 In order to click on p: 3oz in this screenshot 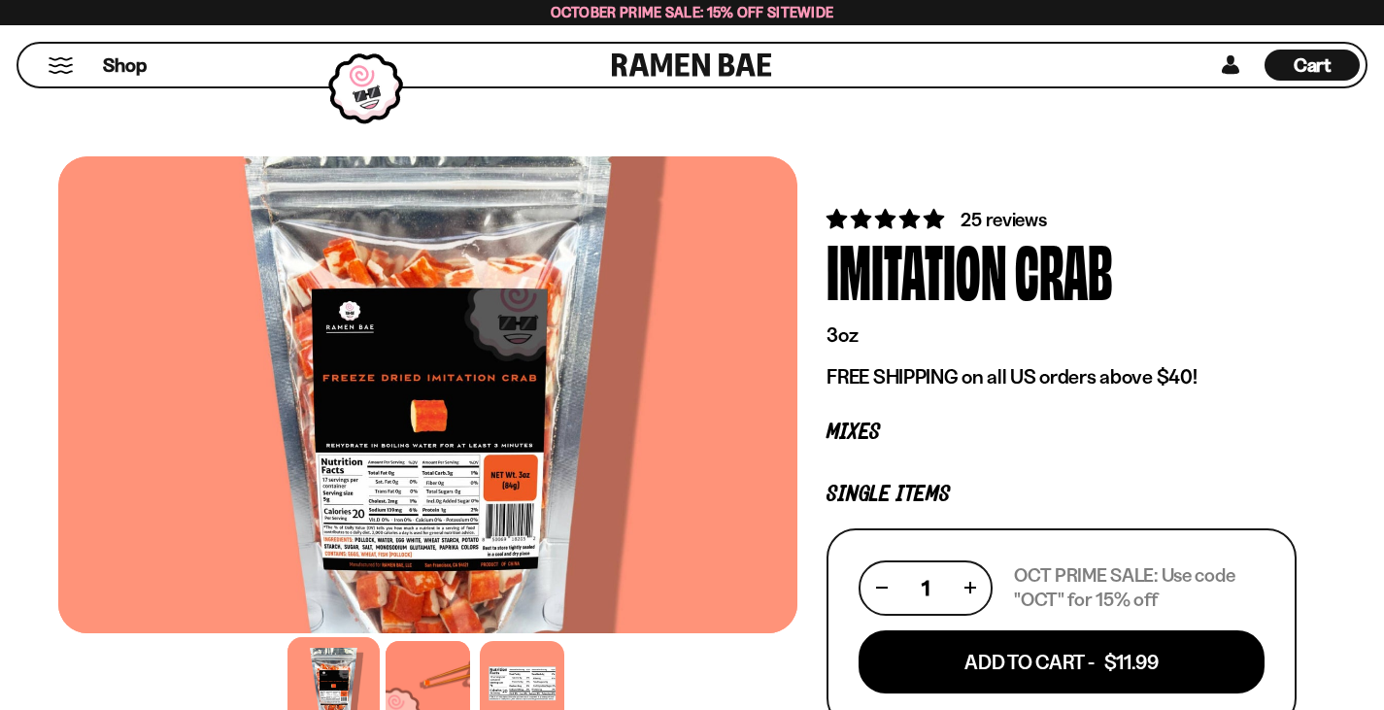, I will do `click(1061, 335)`.